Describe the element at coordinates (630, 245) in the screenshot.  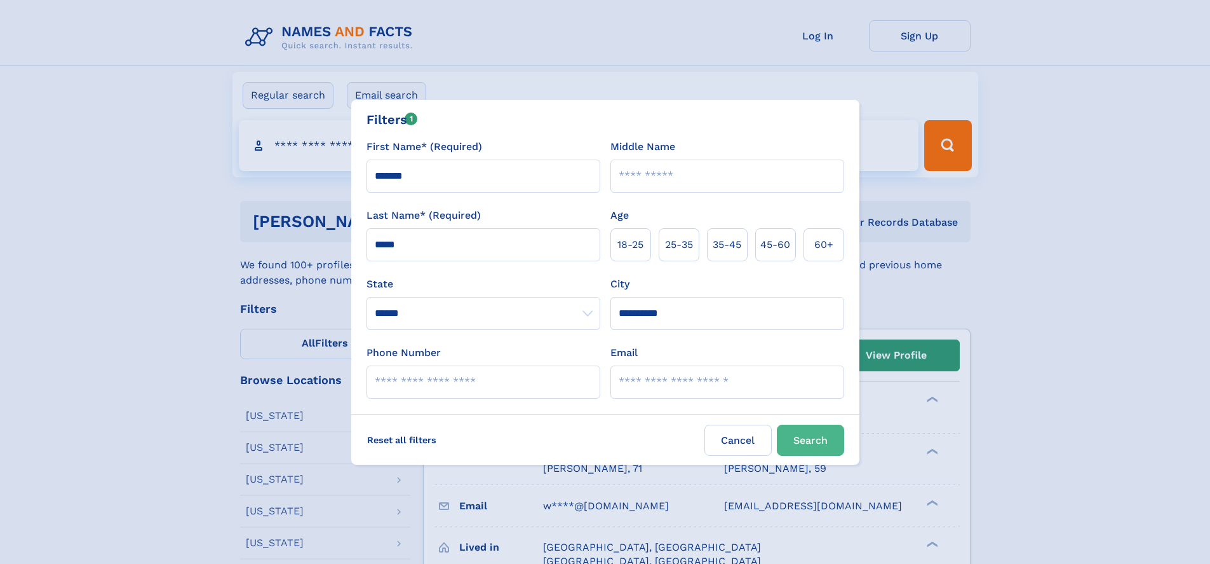
I see `span: 18‑25` at that location.